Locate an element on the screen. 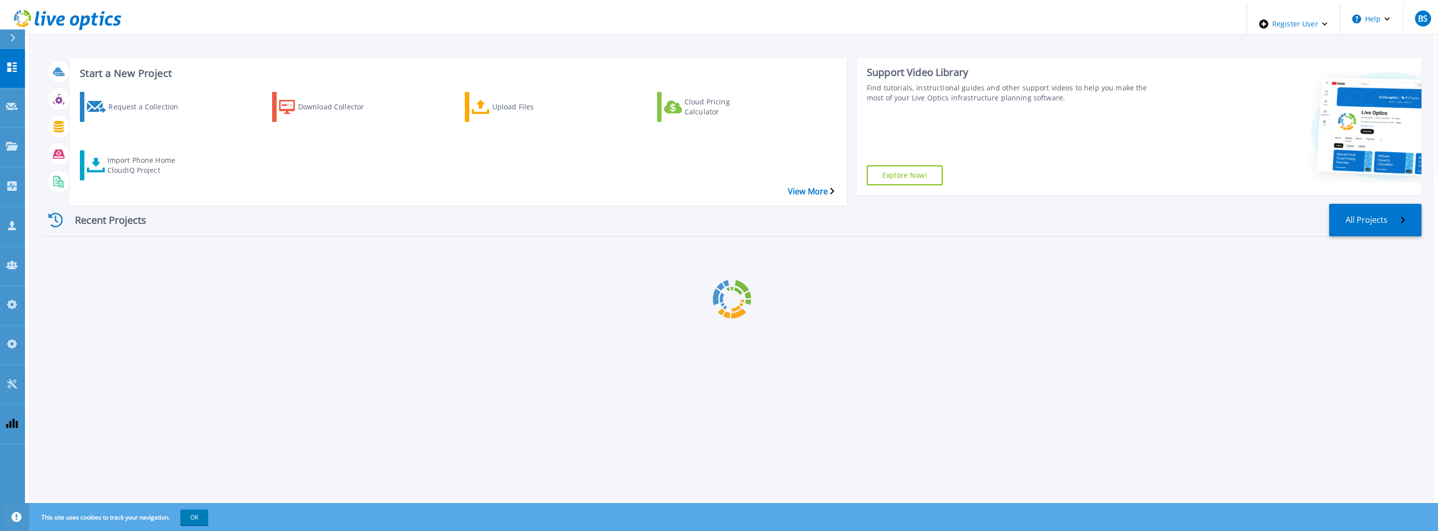 Image resolution: width=1438 pixels, height=531 pixels. div: Import Phone Home CloudIQ Project is located at coordinates (147, 165).